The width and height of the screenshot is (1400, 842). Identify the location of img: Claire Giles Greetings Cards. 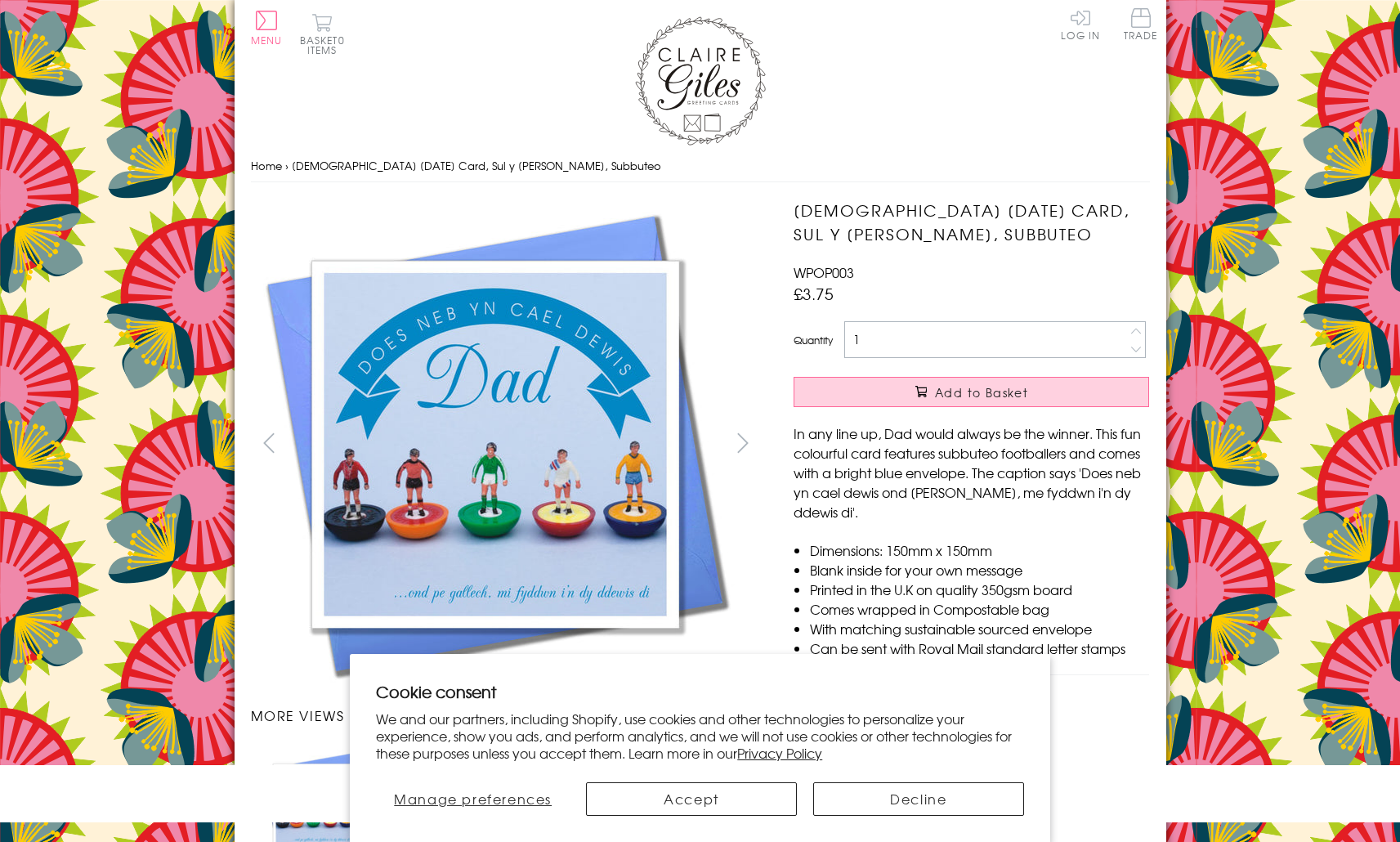
(700, 81).